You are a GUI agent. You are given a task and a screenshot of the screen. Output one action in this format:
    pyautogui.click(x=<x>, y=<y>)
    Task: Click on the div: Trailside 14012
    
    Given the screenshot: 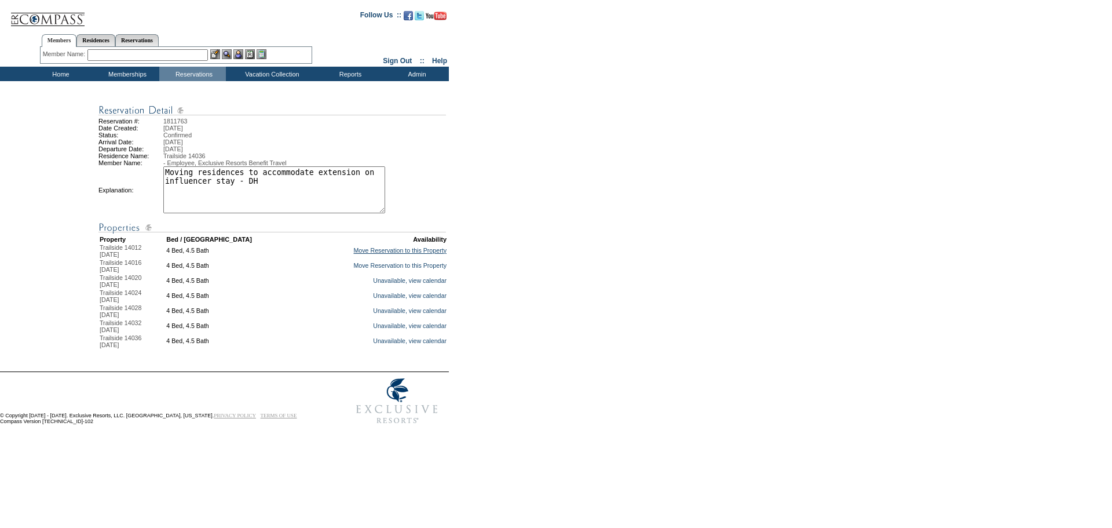 What is the action you would take?
    pyautogui.click(x=132, y=247)
    